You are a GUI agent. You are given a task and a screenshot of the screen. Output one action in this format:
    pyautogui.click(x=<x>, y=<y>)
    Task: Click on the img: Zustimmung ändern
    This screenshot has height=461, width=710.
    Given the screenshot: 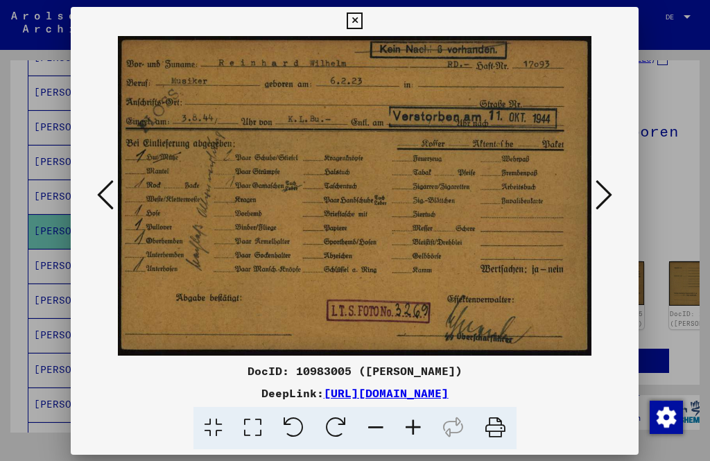 What is the action you would take?
    pyautogui.click(x=667, y=418)
    